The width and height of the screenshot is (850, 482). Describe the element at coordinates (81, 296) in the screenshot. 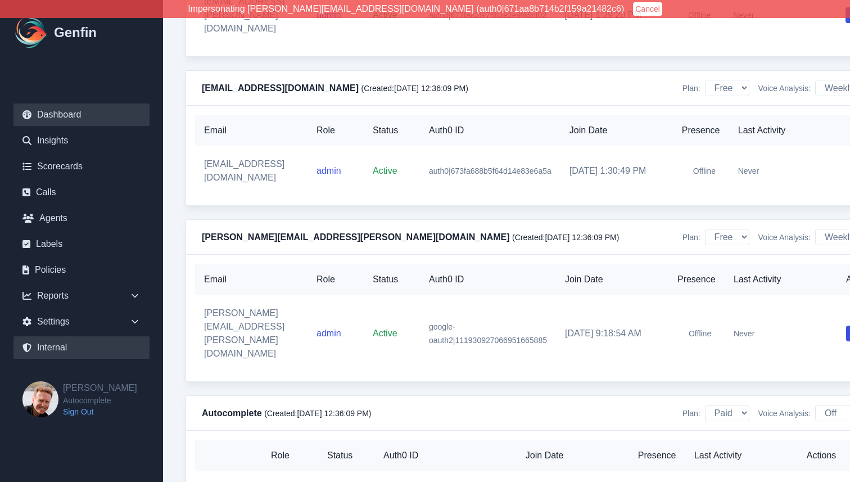

I see `div: Reports` at that location.